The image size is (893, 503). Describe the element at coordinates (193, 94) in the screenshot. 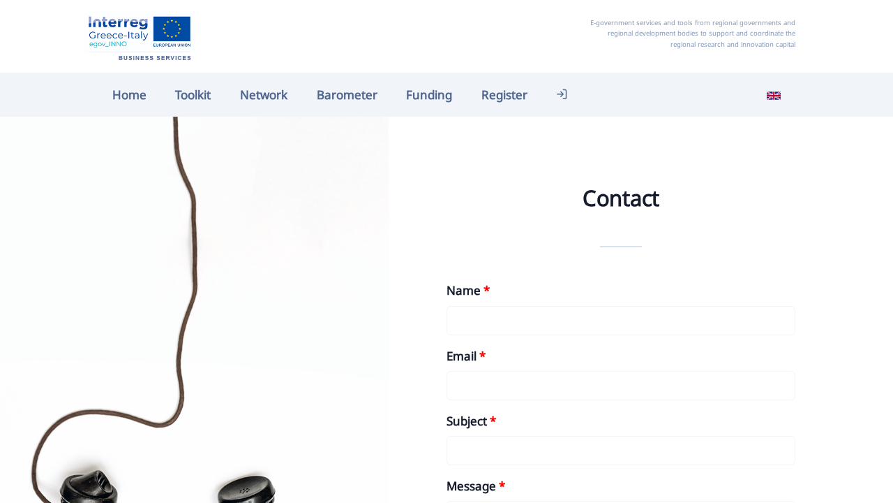

I see `a: Toolkit` at that location.